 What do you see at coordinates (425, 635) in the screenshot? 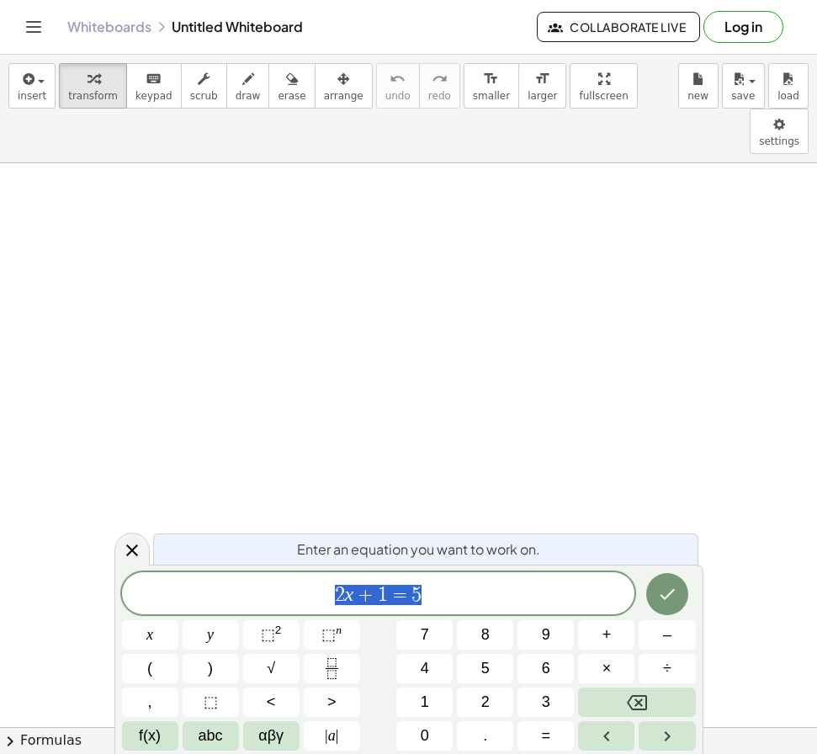
I see `span: 7` at bounding box center [425, 635].